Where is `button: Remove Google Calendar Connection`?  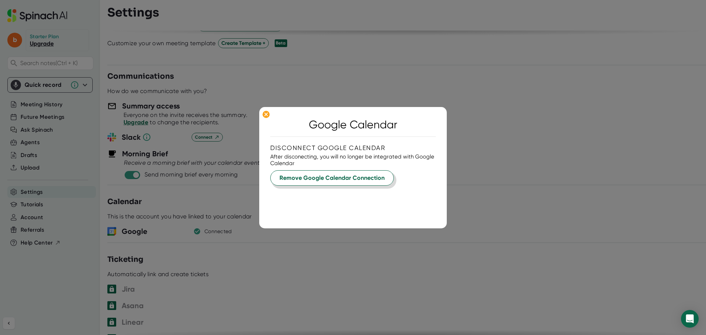 button: Remove Google Calendar Connection is located at coordinates (332, 178).